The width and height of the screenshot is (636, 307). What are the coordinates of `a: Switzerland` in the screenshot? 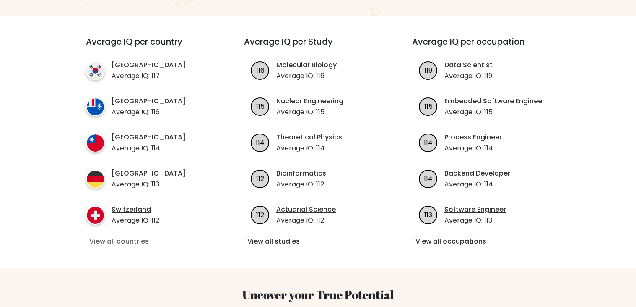 It's located at (136, 209).